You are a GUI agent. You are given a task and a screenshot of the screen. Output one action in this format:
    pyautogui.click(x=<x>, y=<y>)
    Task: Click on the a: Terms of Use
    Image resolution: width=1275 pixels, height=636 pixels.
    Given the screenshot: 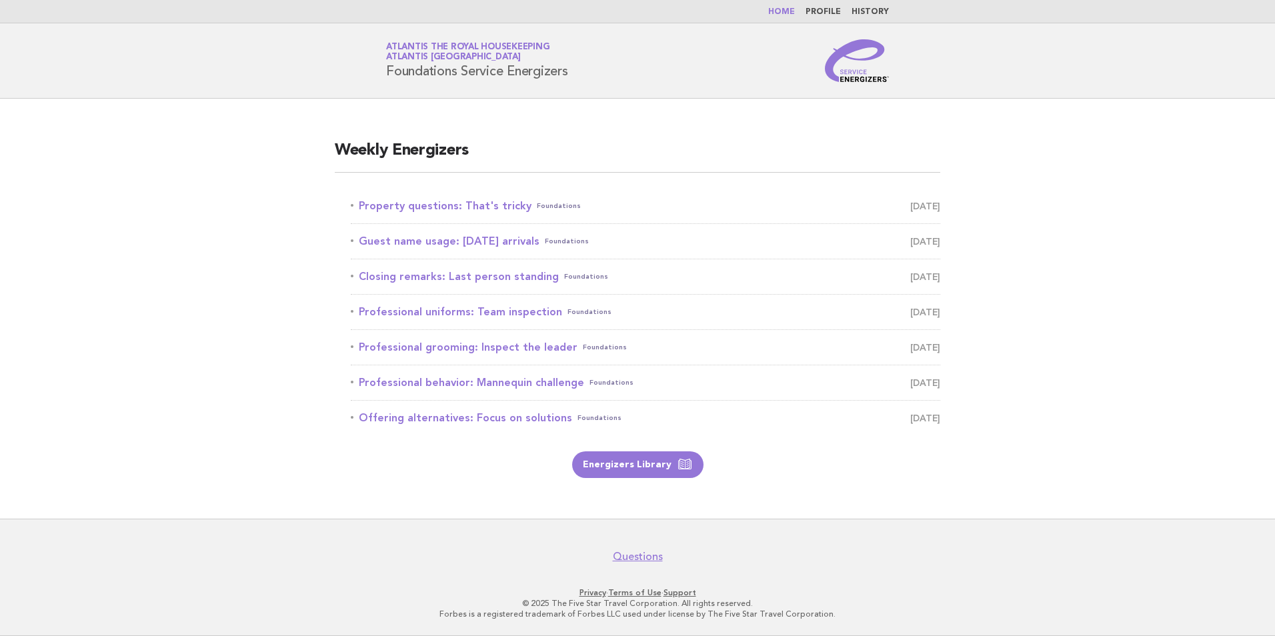 What is the action you would take?
    pyautogui.click(x=635, y=593)
    